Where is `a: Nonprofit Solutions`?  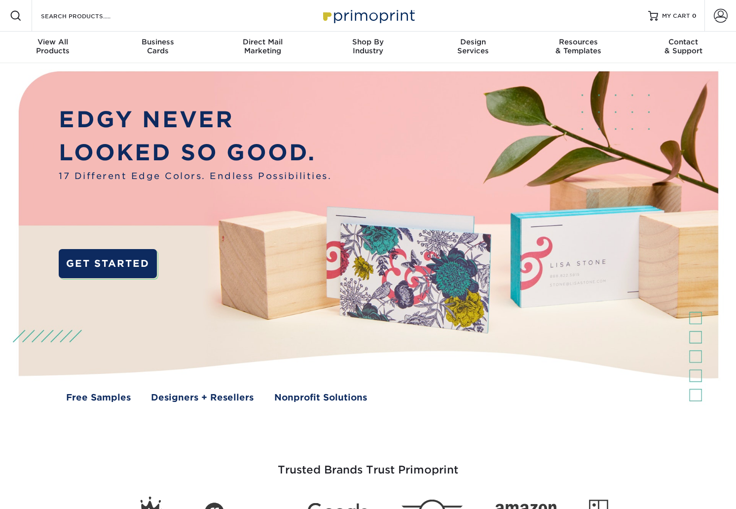 a: Nonprofit Solutions is located at coordinates (320, 397).